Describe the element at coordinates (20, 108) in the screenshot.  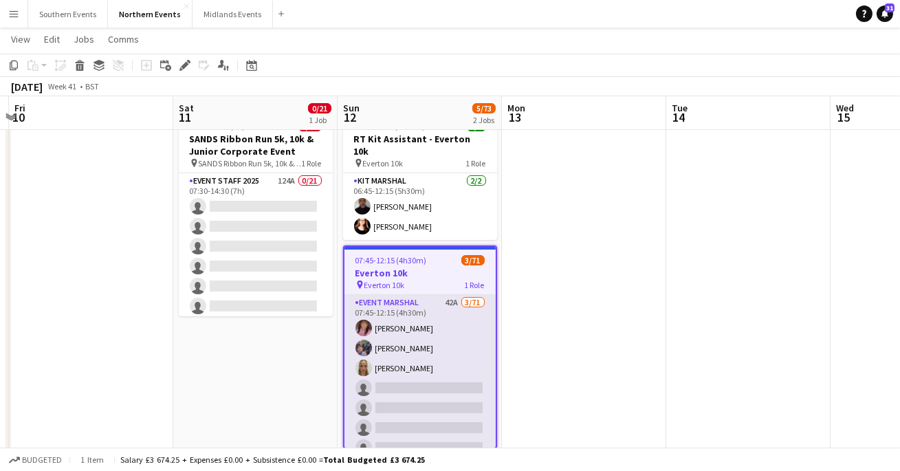
I see `span: Fri` at that location.